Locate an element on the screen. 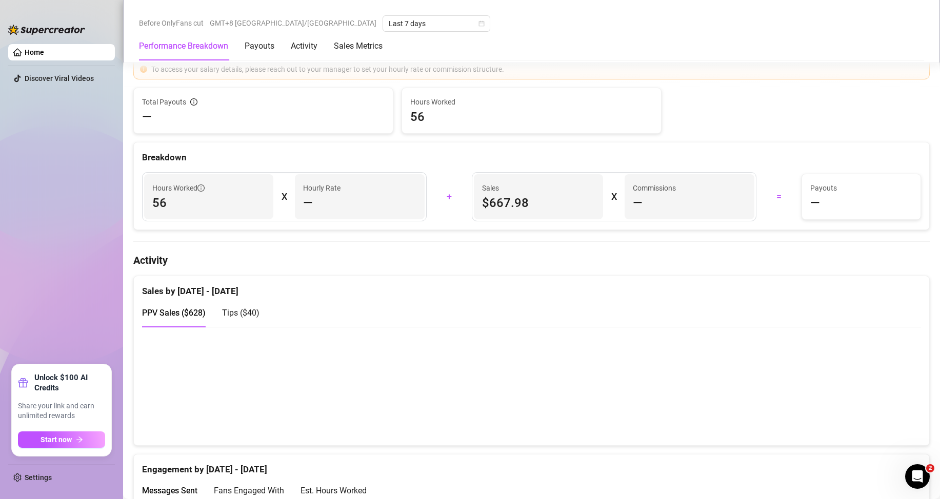 This screenshot has height=499, width=940. span: arrow-right is located at coordinates (79, 440).